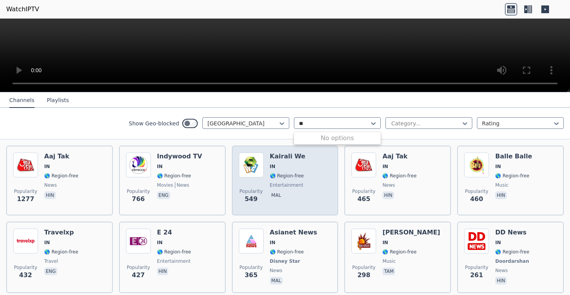 This screenshot has height=295, width=570. I want to click on img: Travelxp, so click(26, 241).